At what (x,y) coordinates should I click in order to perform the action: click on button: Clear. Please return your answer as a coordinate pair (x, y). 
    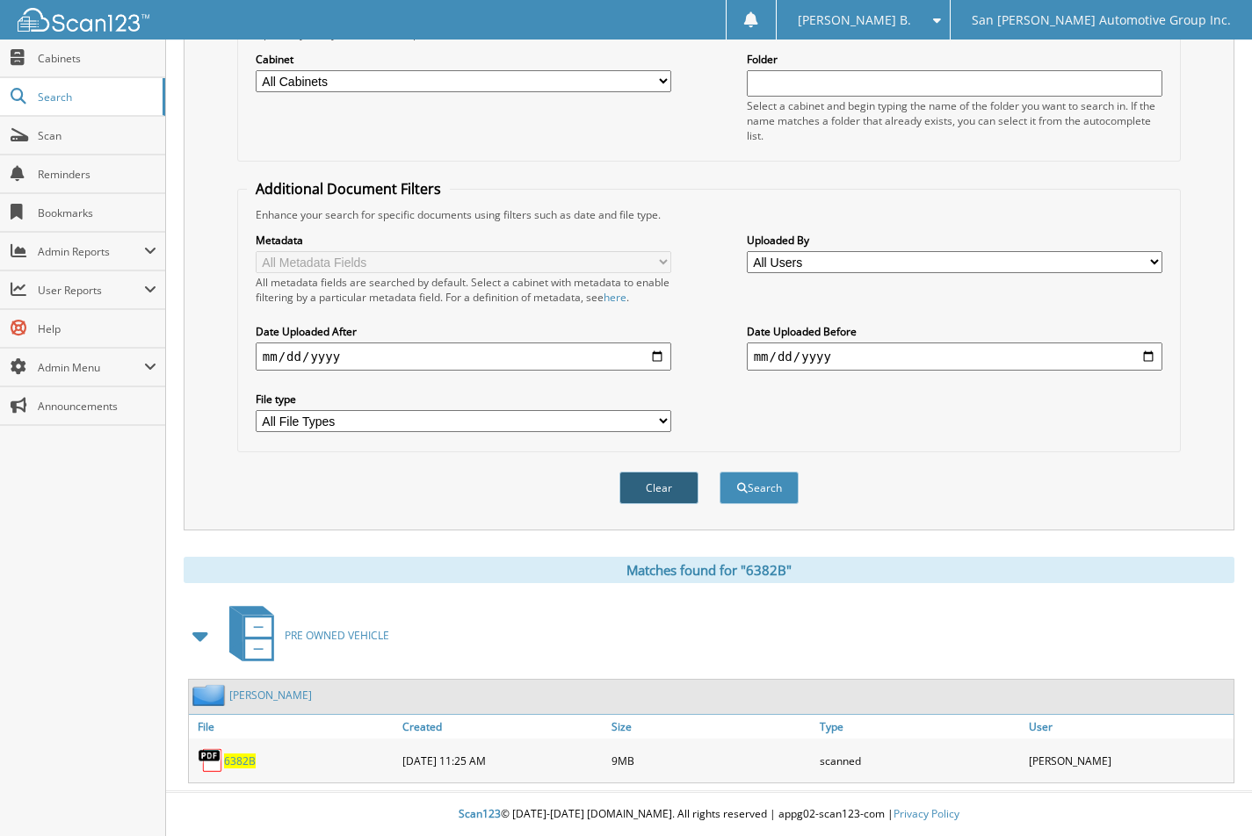
    Looking at the image, I should click on (659, 488).